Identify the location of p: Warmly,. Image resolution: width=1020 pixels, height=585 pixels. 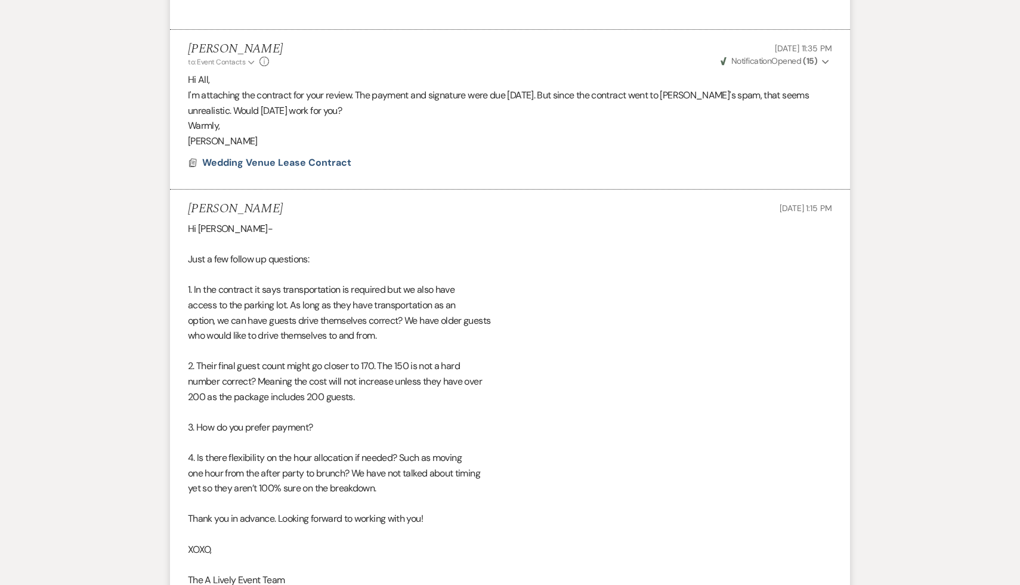
(510, 126).